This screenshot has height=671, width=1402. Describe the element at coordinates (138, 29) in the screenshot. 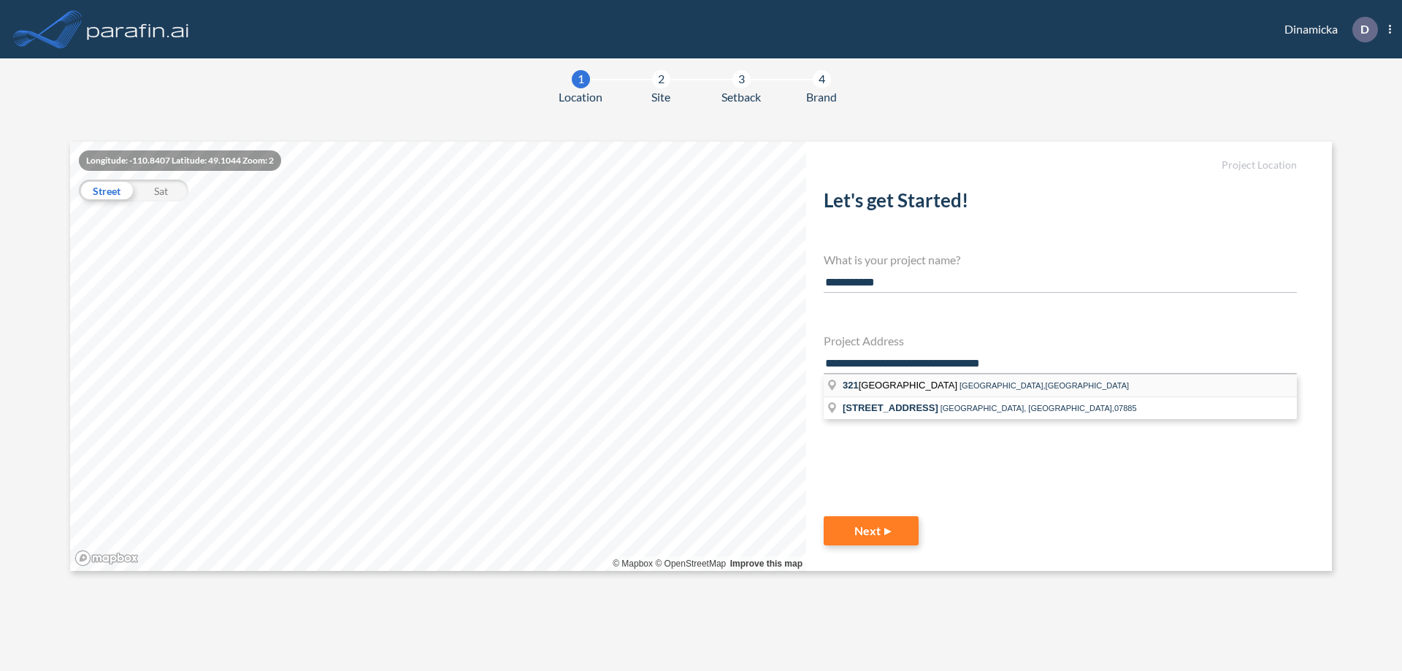

I see `img: logo` at that location.